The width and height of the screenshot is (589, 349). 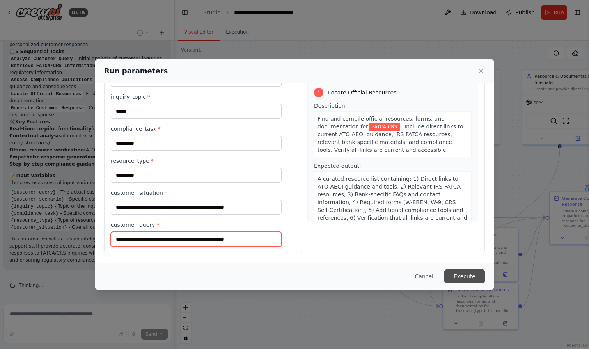 What do you see at coordinates (384, 127) in the screenshot?
I see `span: Variable: resource_type` at bounding box center [384, 127].